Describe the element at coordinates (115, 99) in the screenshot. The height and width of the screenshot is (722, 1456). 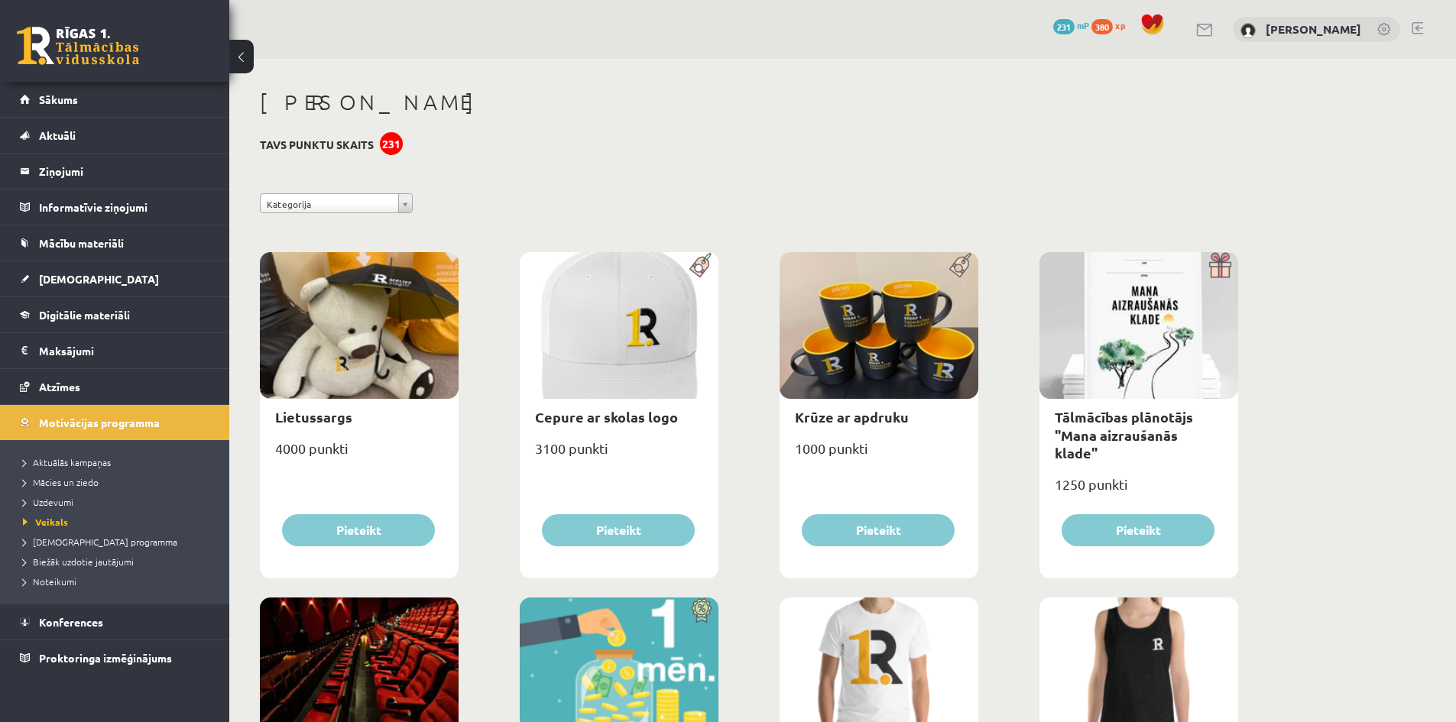
I see `a: Sākums` at that location.